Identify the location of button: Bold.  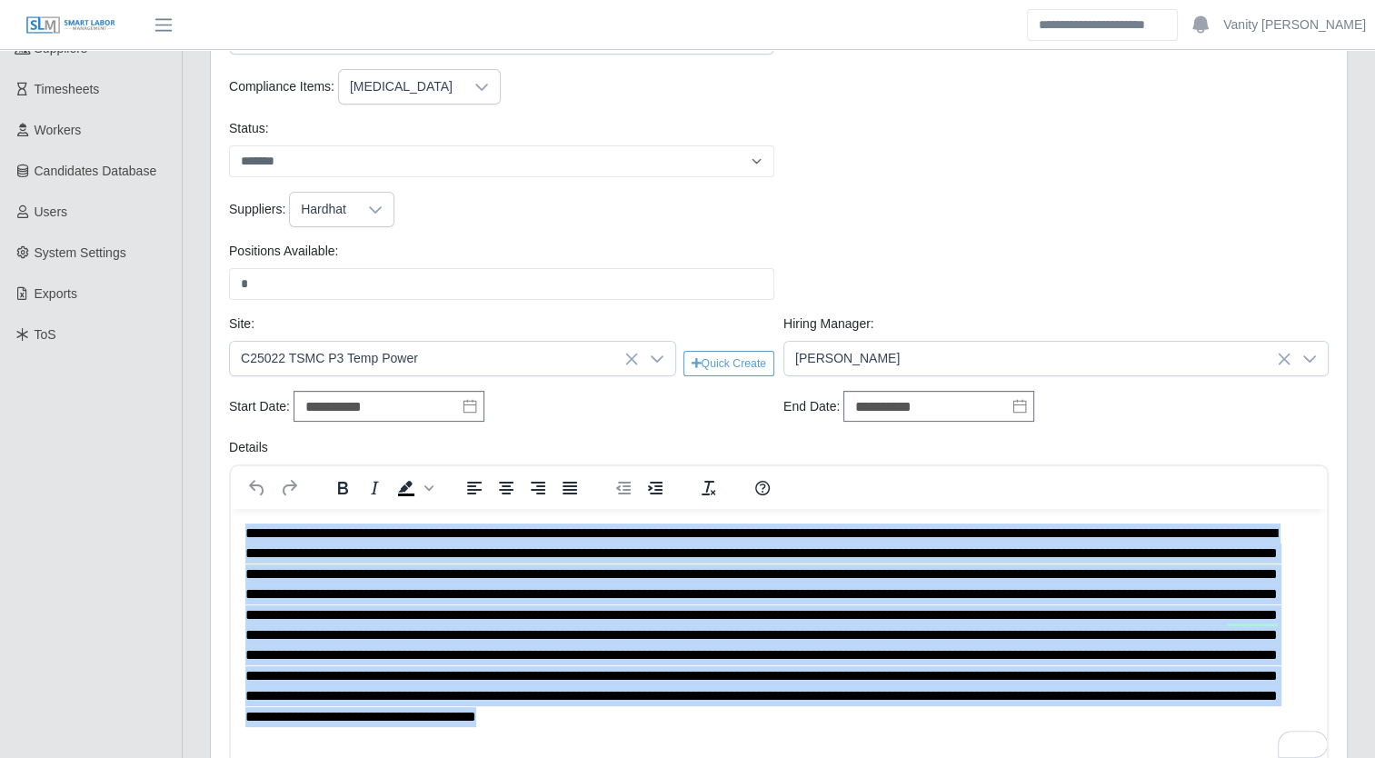
(343, 488).